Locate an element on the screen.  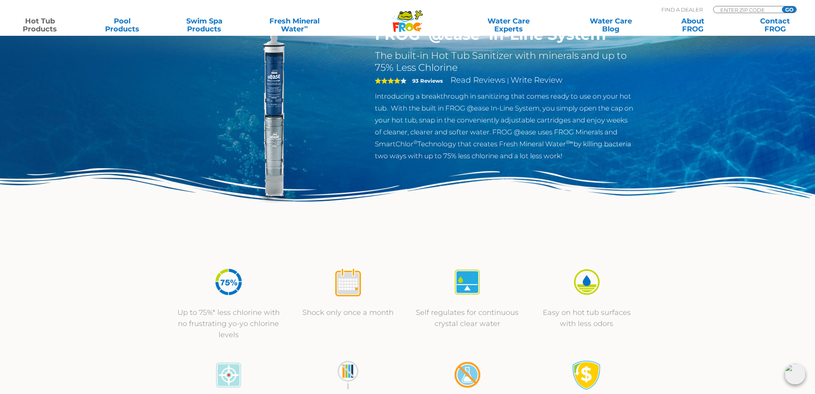
img: icon-atease-self-regulates is located at coordinates (467, 282).